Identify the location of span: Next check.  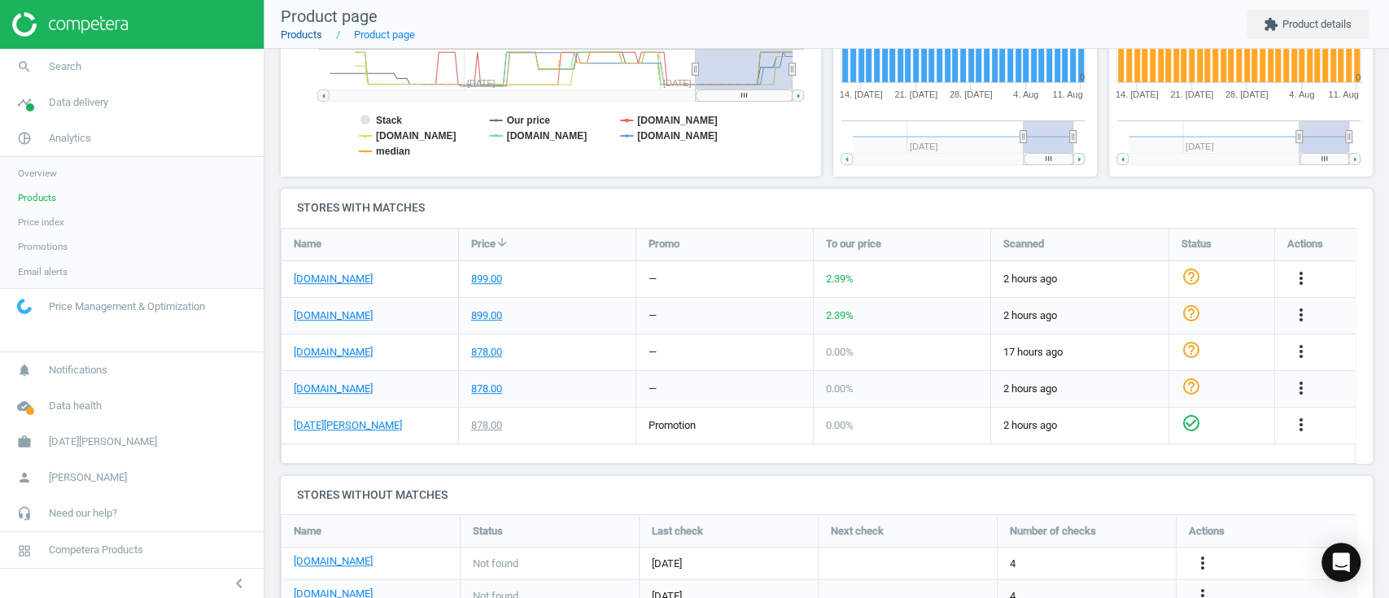
(857, 531).